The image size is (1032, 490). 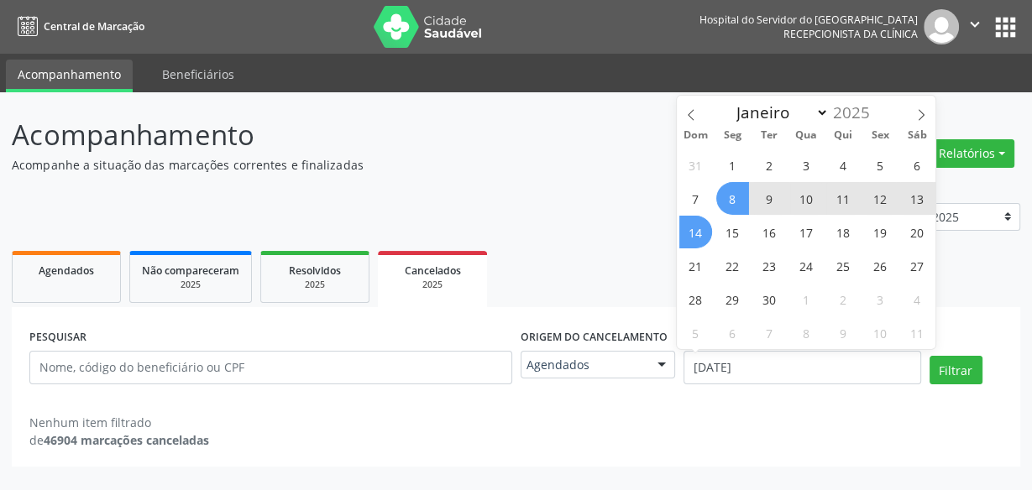 I want to click on span: Setembro 27, 2025, so click(x=916, y=265).